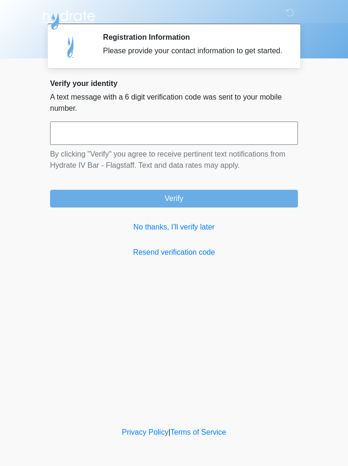  What do you see at coordinates (71, 47) in the screenshot?
I see `img: Agent Avatar` at bounding box center [71, 47].